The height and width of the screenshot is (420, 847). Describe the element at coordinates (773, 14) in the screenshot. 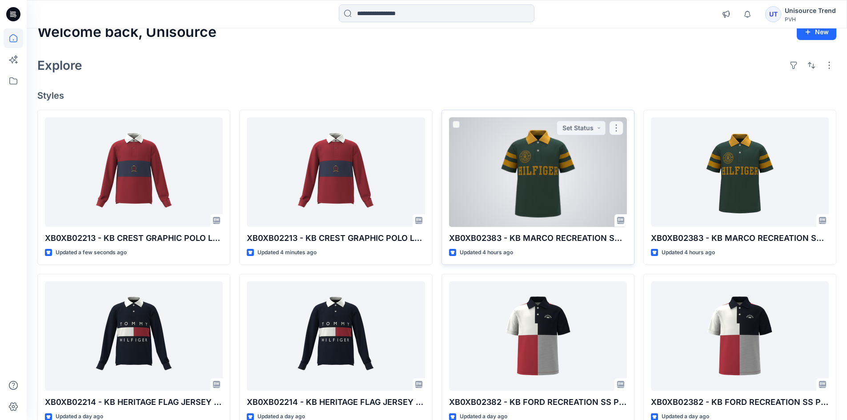

I see `div: UT` at that location.